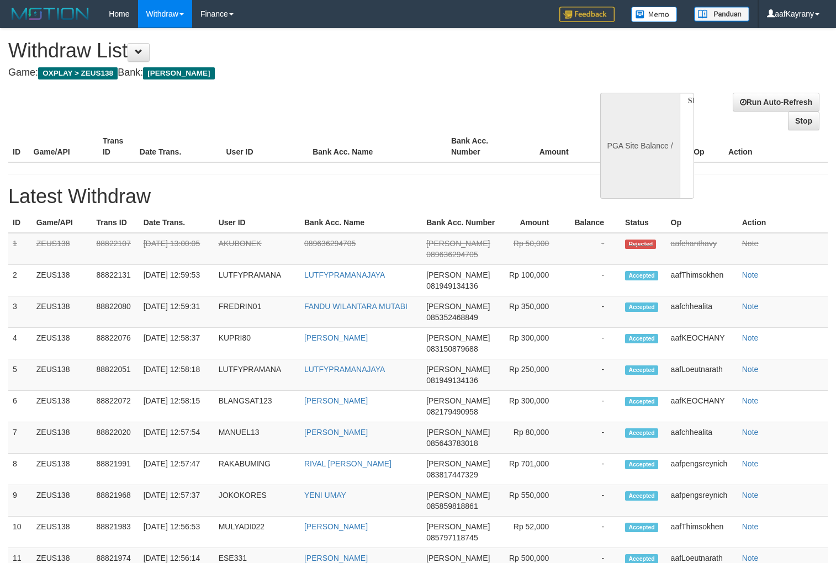 The height and width of the screenshot is (563, 836). Describe the element at coordinates (702, 469) in the screenshot. I see `td: aafpengsreynich` at that location.